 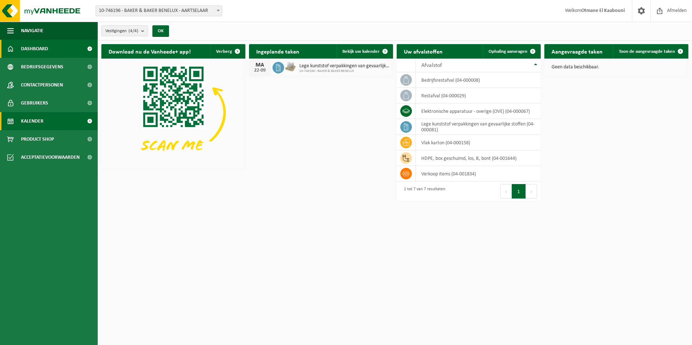 I want to click on button: Verberg, so click(x=227, y=51).